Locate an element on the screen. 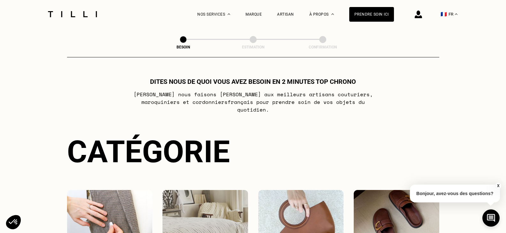 This screenshot has height=233, width=506. a: Artisan is located at coordinates (285, 14).